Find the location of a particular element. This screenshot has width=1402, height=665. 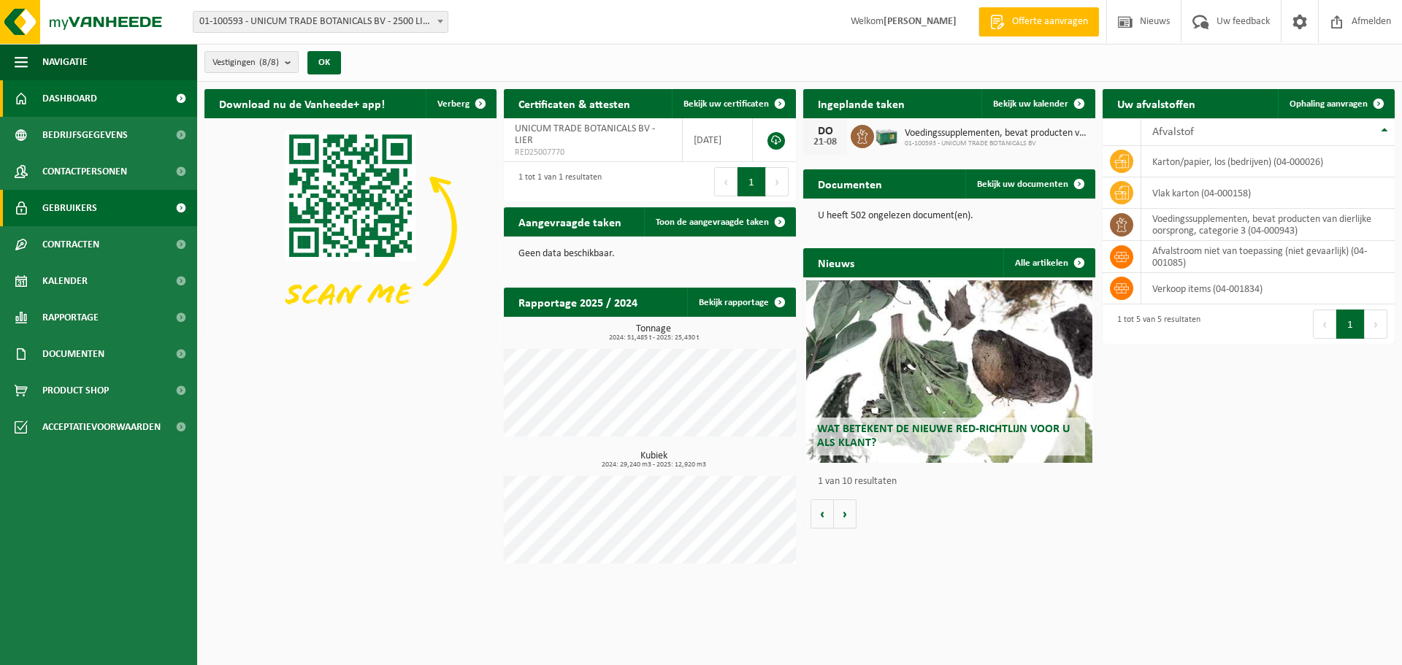

a: Ophaling aanvragen is located at coordinates (1335, 104).